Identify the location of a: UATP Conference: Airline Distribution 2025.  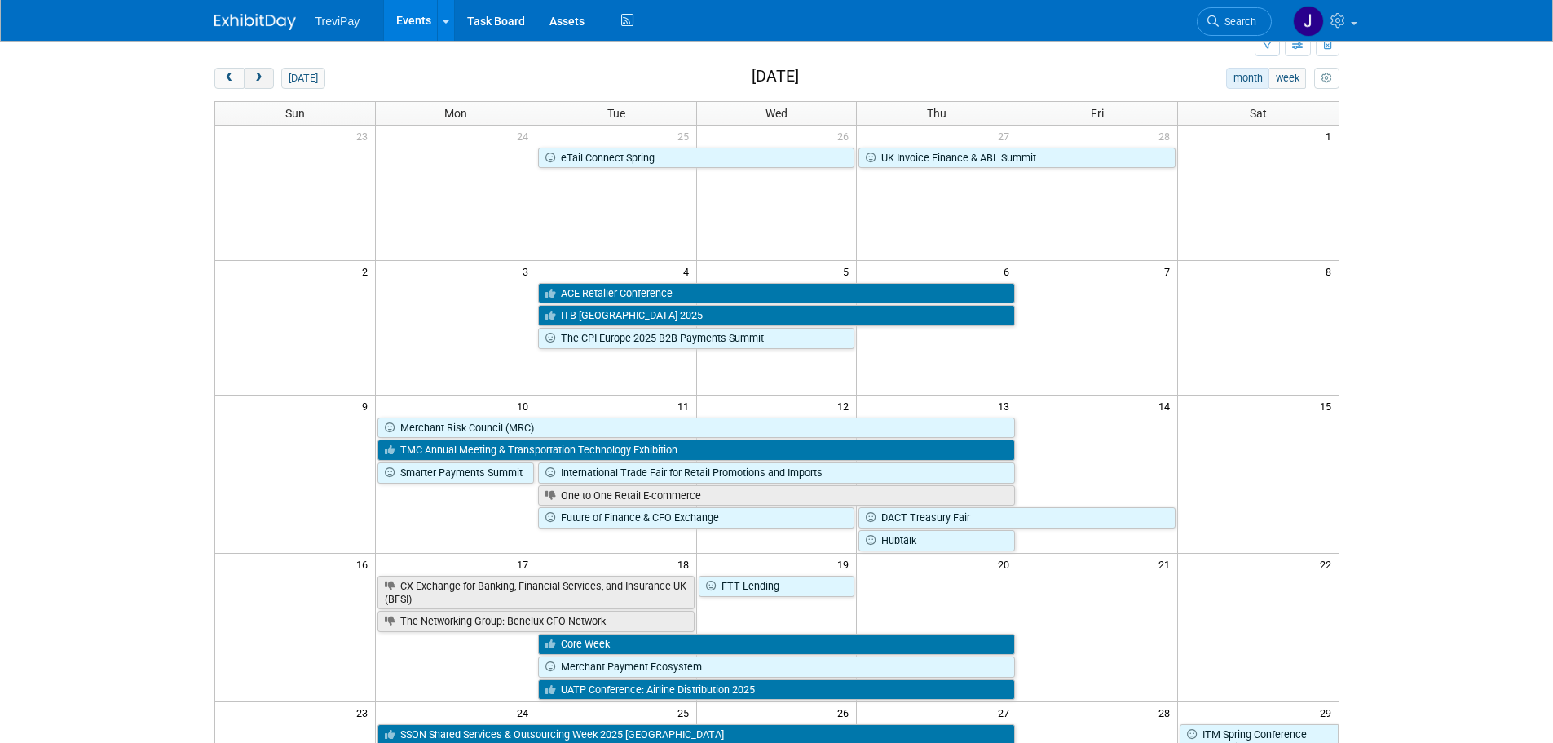
(777, 690).